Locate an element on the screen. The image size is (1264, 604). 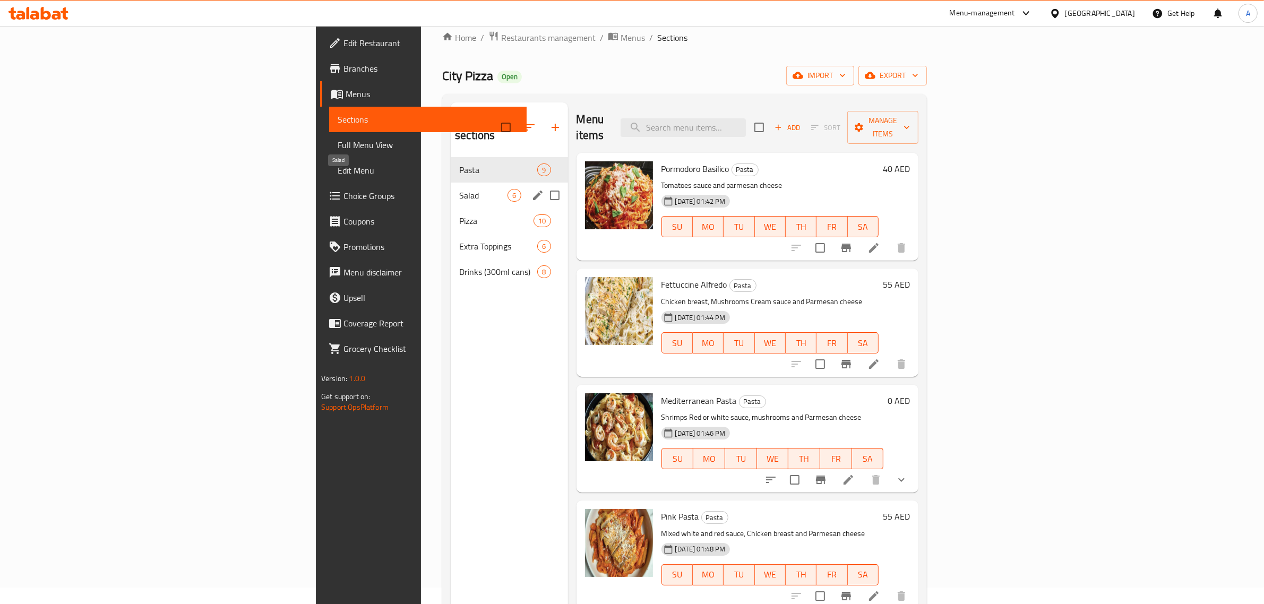
p: Shrimps Red or white sauce, mushrooms and Parmesan cheese is located at coordinates (773, 417).